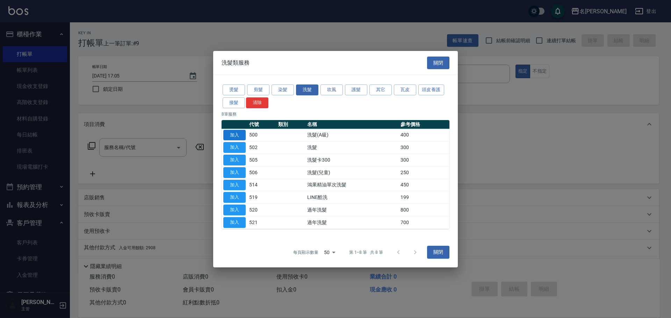 The height and width of the screenshot is (318, 671). Describe the element at coordinates (352, 185) in the screenshot. I see `td: 鴻果精油單次洗髮` at that location.